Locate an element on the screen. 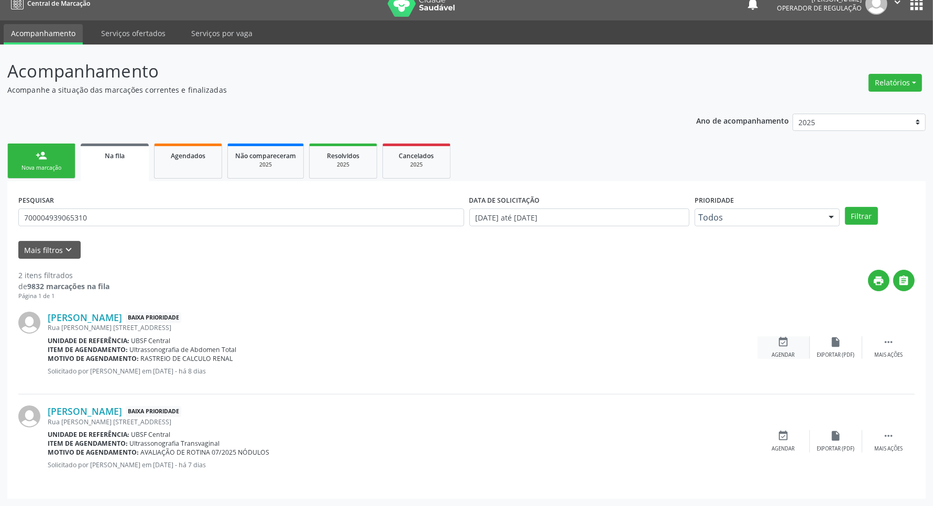  button: Relatórios is located at coordinates (896, 83).